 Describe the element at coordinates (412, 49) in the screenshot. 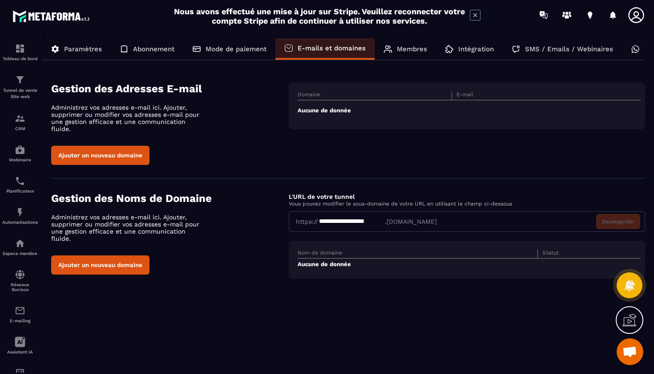

I see `p: Membres` at that location.